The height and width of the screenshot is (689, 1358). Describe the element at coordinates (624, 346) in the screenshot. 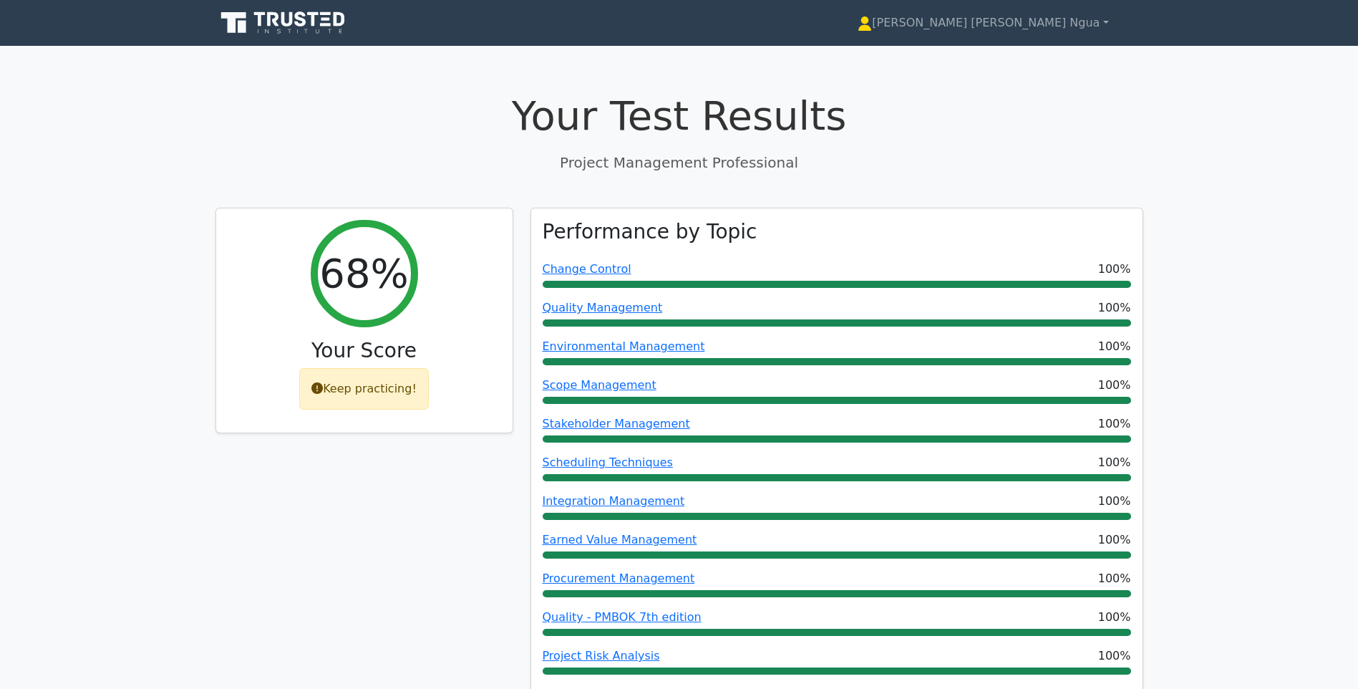

I see `a: Environmental Management` at that location.